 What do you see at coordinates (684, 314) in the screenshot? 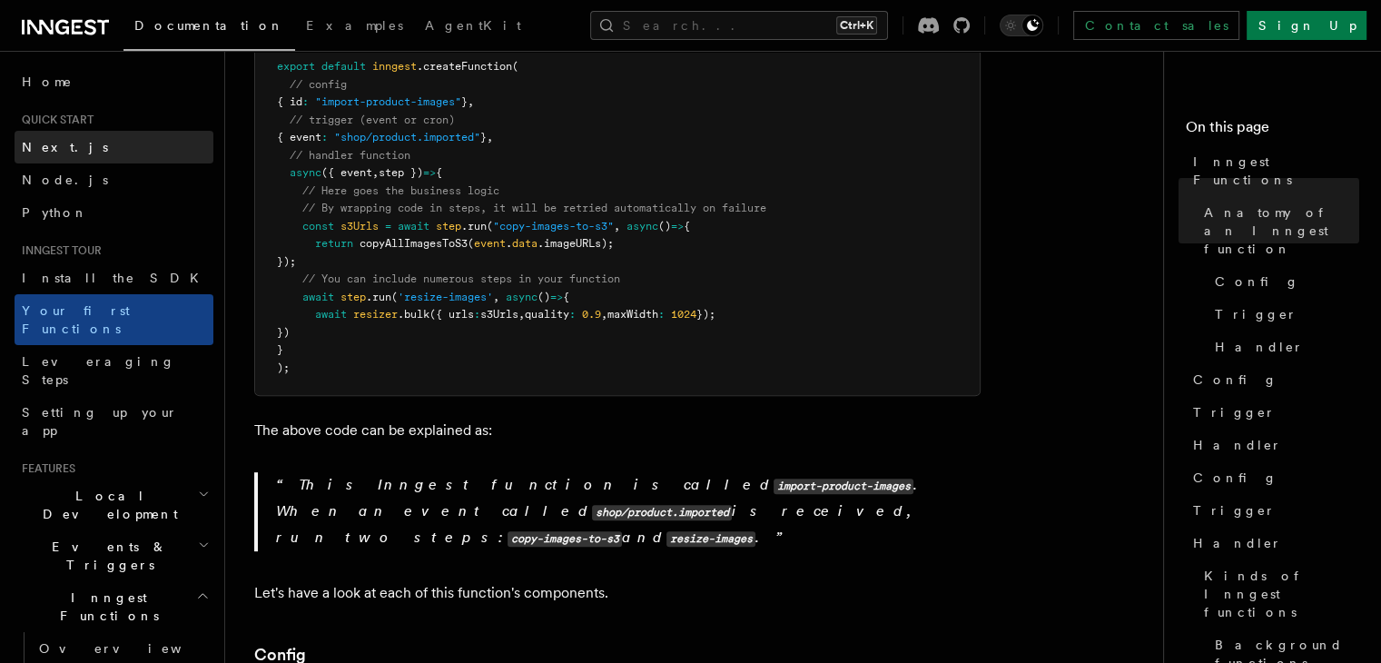
I see `span: 1024` at bounding box center [684, 314].